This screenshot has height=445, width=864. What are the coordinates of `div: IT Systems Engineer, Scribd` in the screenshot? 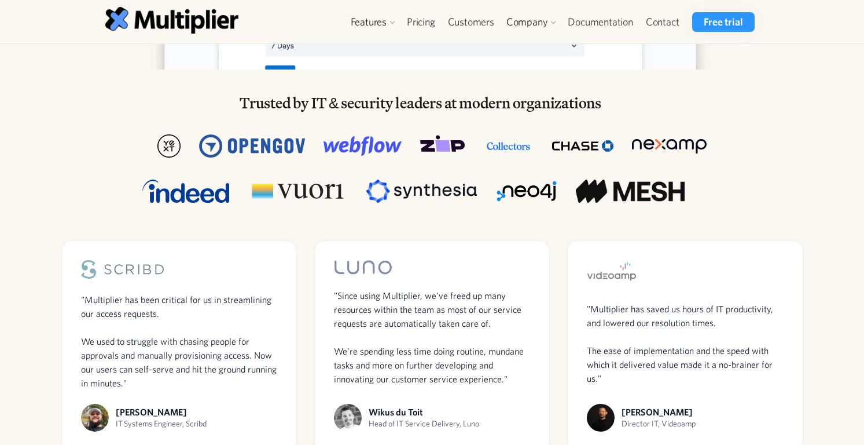 It's located at (161, 423).